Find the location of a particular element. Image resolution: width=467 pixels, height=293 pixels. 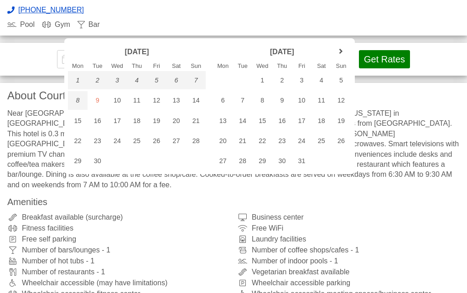

div: Free self parking is located at coordinates (119, 240).